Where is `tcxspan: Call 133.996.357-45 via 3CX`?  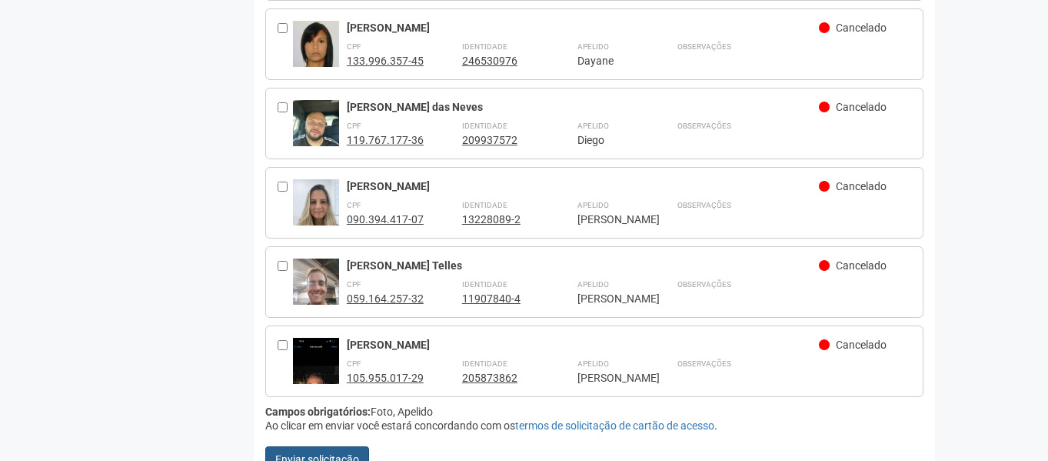 tcxspan: Call 133.996.357-45 via 3CX is located at coordinates (385, 61).